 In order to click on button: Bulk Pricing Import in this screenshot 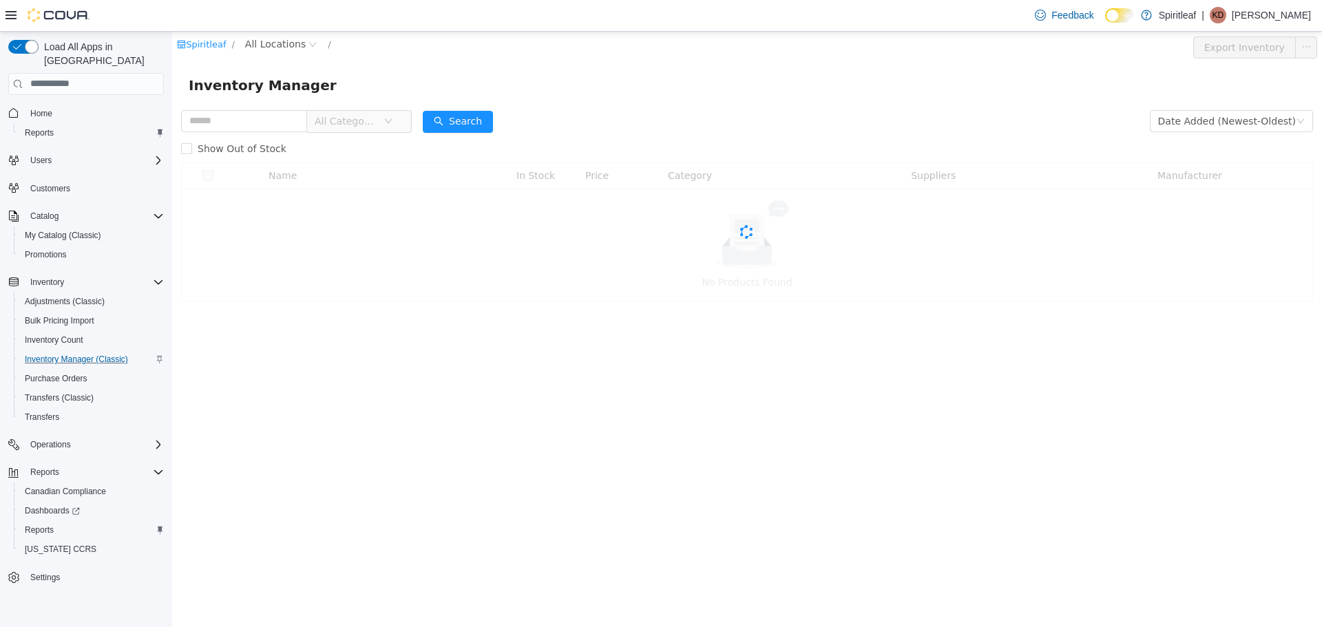, I will do `click(92, 321)`.